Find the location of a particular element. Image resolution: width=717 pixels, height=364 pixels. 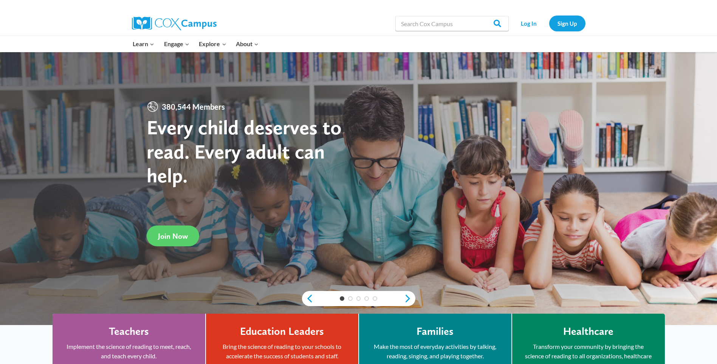

a: 1 is located at coordinates (342, 298).